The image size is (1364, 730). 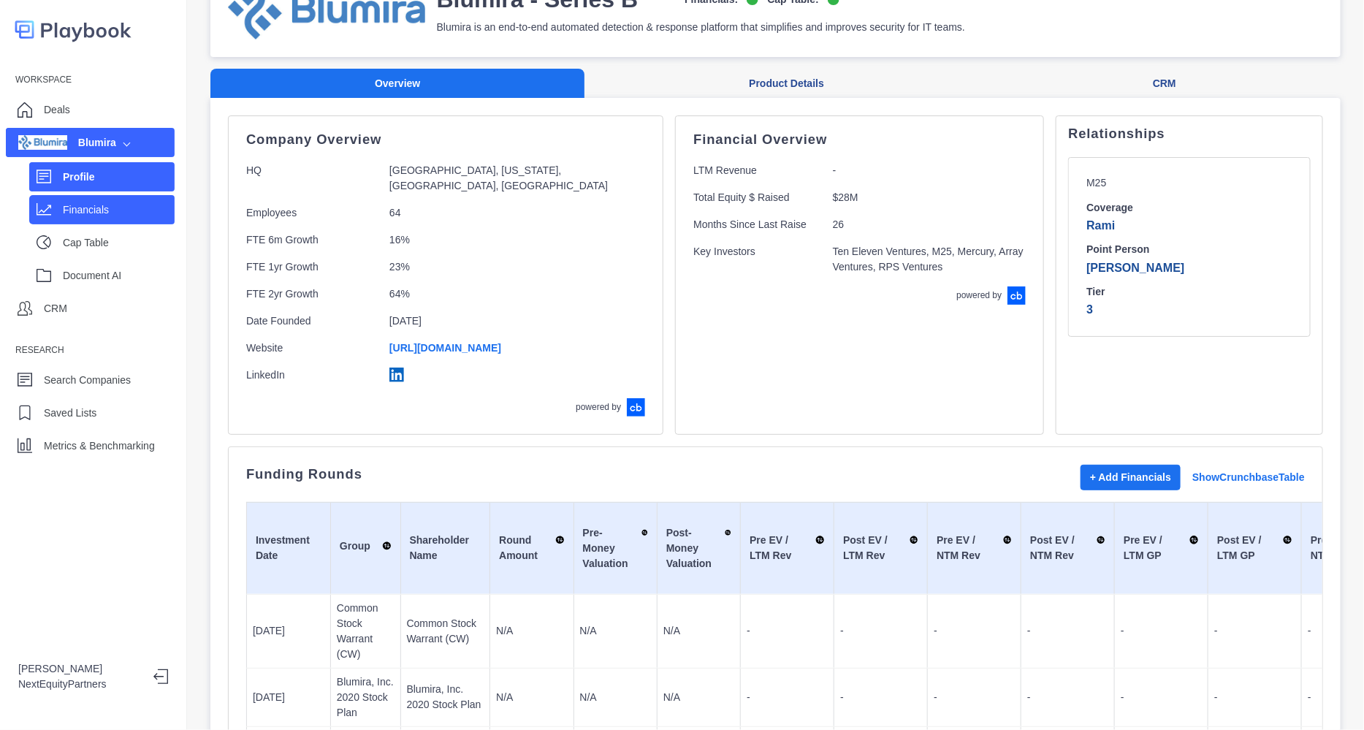 I want to click on p: $28M, so click(x=929, y=197).